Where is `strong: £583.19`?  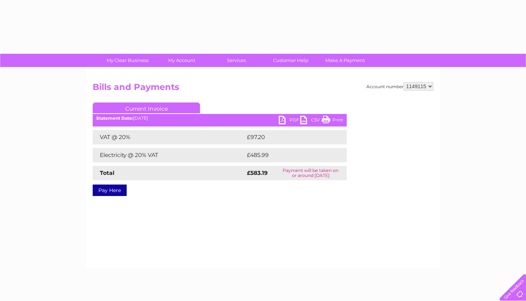 strong: £583.19 is located at coordinates (258, 173).